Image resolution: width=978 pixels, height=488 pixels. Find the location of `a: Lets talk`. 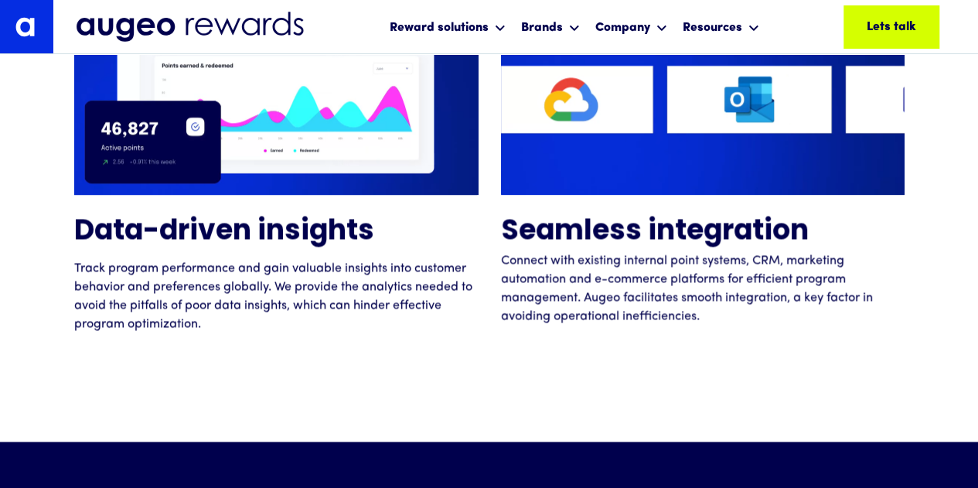

a: Lets talk is located at coordinates (892, 27).